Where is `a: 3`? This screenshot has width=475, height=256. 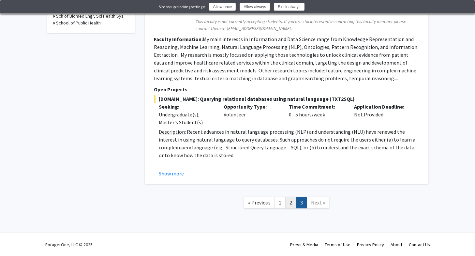
a: 3 is located at coordinates (302, 202).